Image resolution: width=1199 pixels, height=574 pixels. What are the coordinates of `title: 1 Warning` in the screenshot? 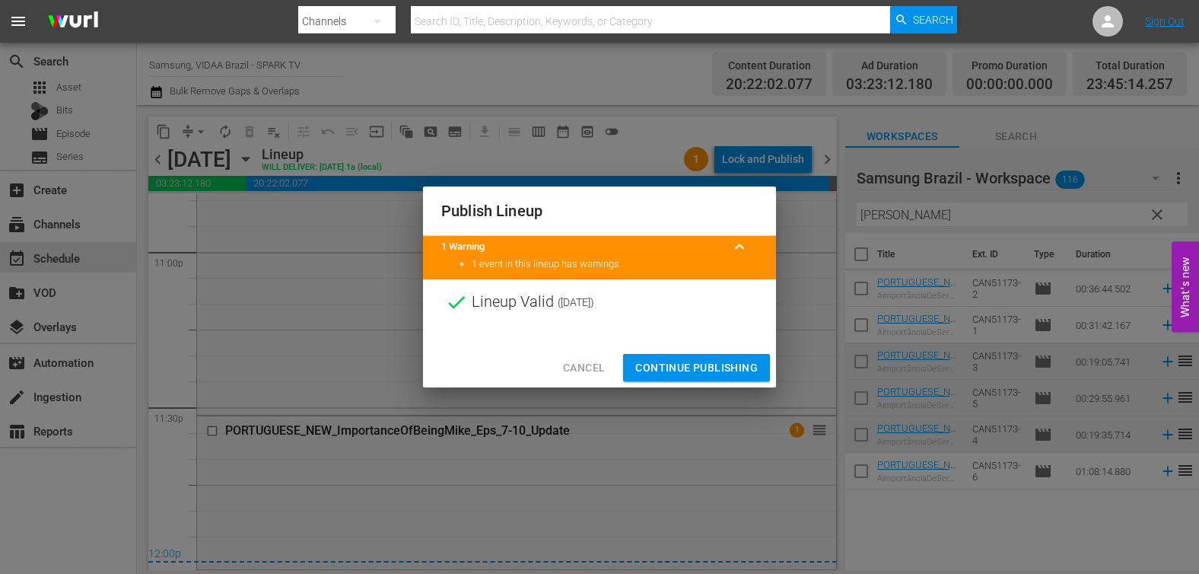 It's located at (581, 246).